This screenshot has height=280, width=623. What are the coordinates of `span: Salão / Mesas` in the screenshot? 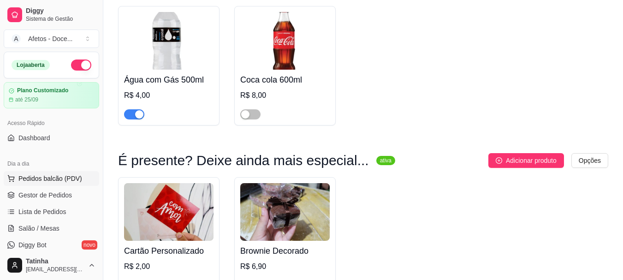 It's located at (39, 228).